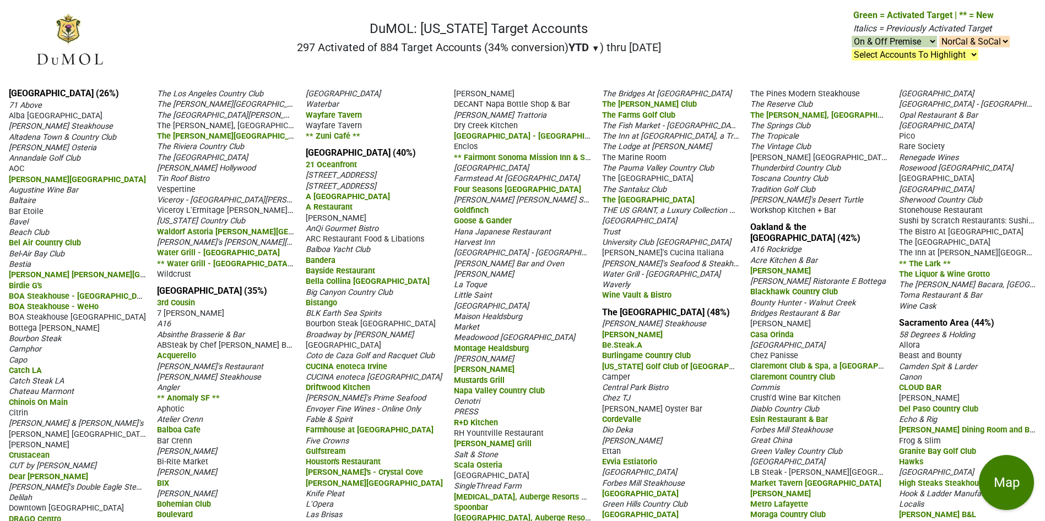 The height and width of the screenshot is (521, 1045). I want to click on span: Italics = Previously Activated Target, so click(922, 28).